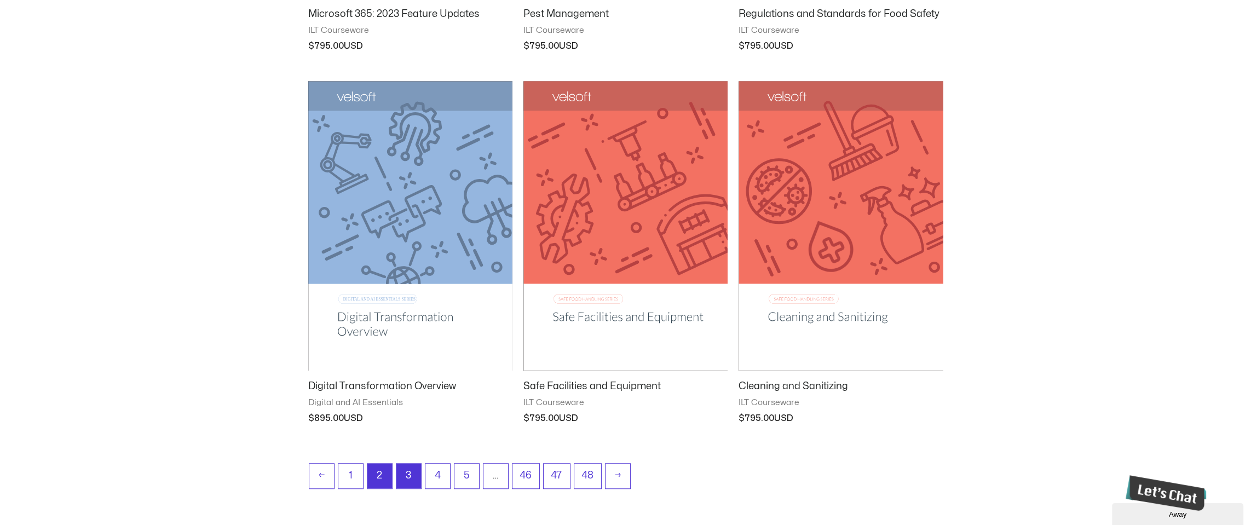  I want to click on a: Regulations and Standards for Food Safety, so click(840, 16).